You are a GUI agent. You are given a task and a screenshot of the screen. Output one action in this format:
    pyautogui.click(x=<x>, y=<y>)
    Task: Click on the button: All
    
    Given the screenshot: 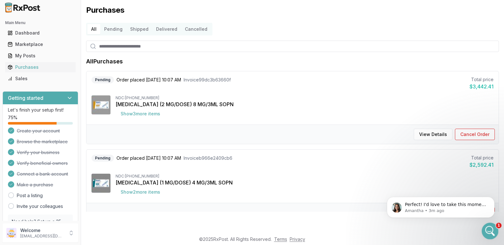 What is the action you would take?
    pyautogui.click(x=94, y=29)
    